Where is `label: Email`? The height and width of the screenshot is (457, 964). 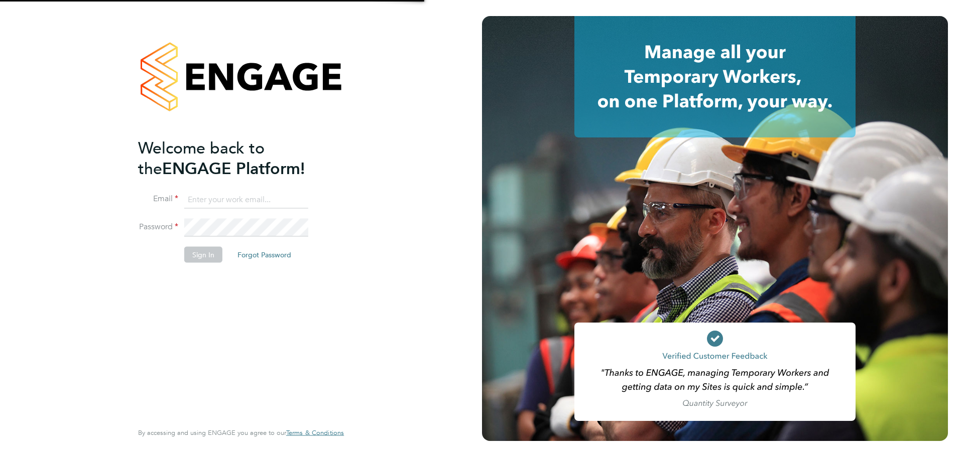
label: Email is located at coordinates (158, 199).